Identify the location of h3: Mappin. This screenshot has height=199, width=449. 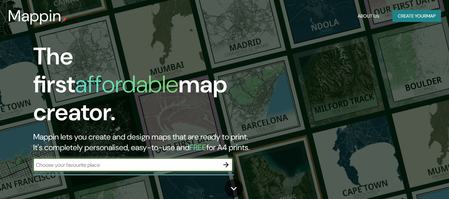
(35, 16).